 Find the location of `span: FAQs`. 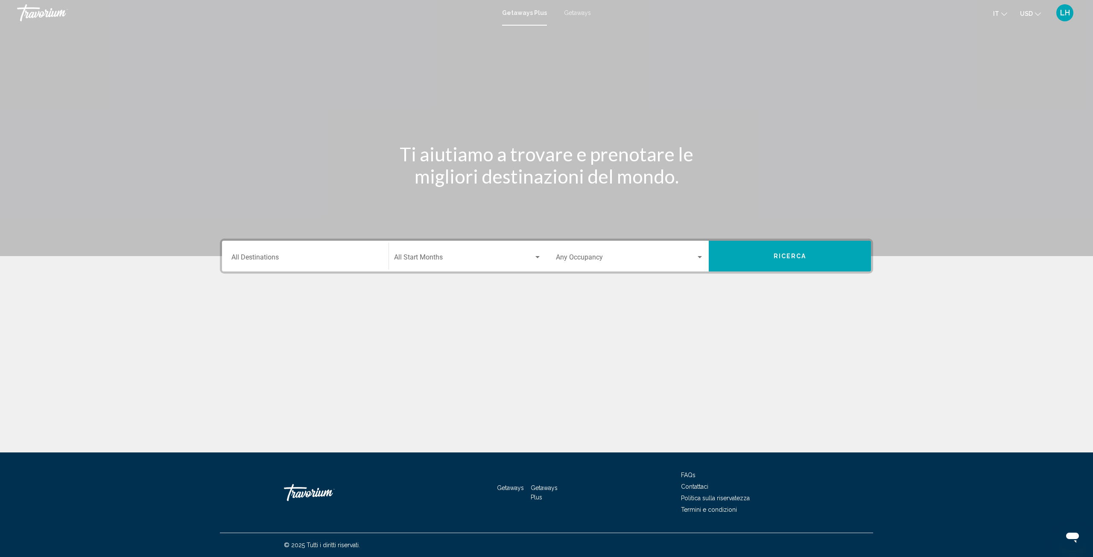

span: FAQs is located at coordinates (688, 475).